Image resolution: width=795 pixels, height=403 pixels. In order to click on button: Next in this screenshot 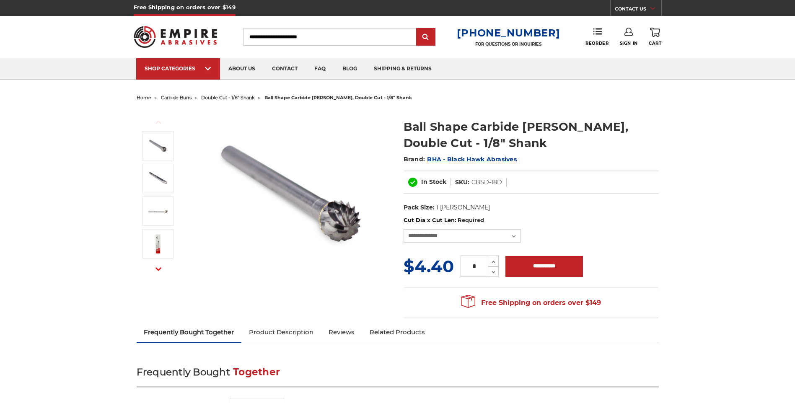, I will do `click(158, 269)`.